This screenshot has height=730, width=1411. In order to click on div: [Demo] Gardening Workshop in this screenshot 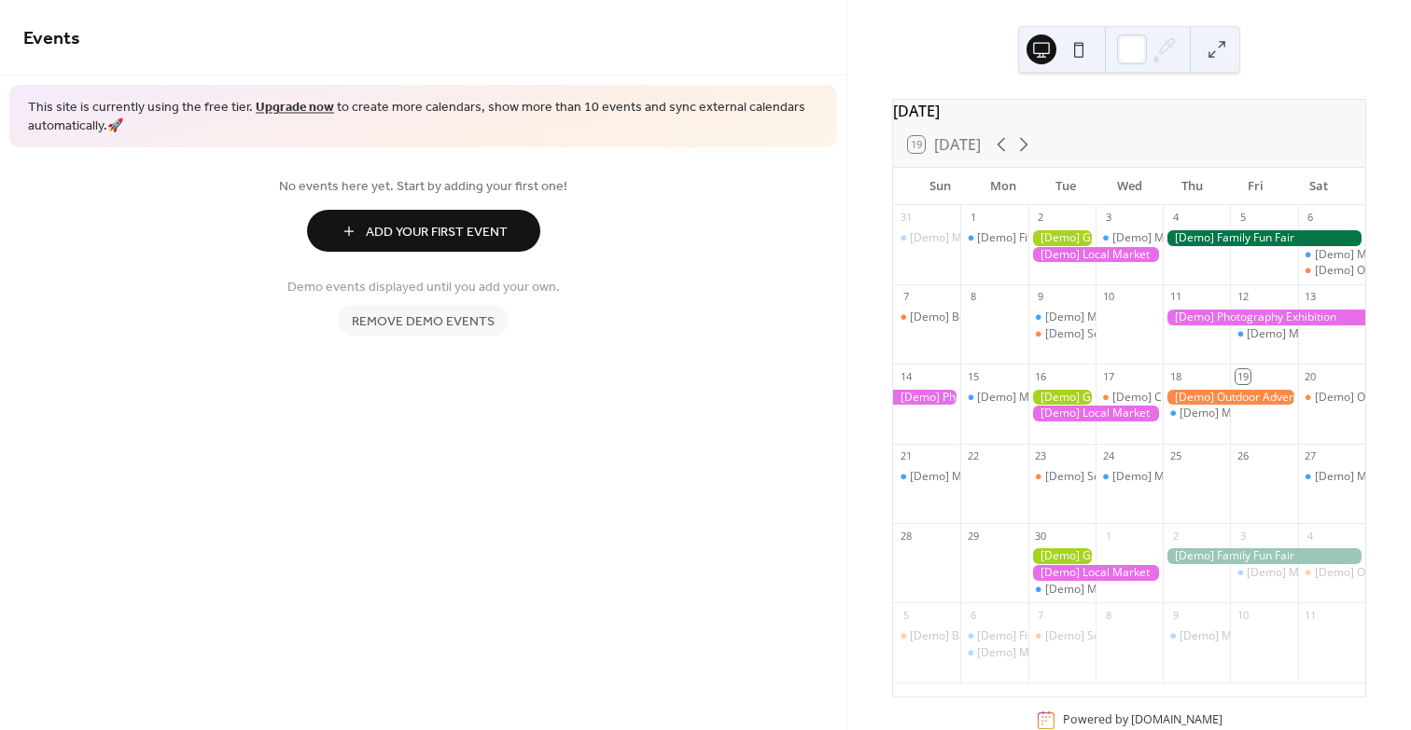, I will do `click(1062, 238)`.